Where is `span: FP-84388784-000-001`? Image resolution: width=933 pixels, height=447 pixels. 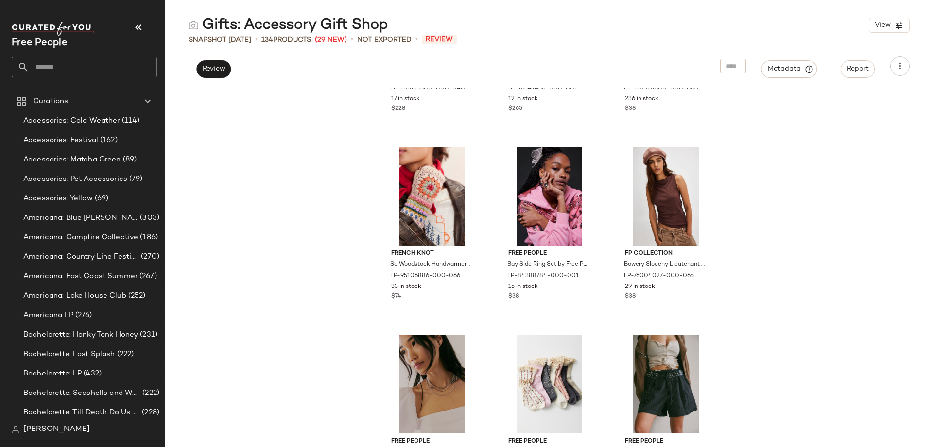 span: FP-84388784-000-001 is located at coordinates (543, 276).